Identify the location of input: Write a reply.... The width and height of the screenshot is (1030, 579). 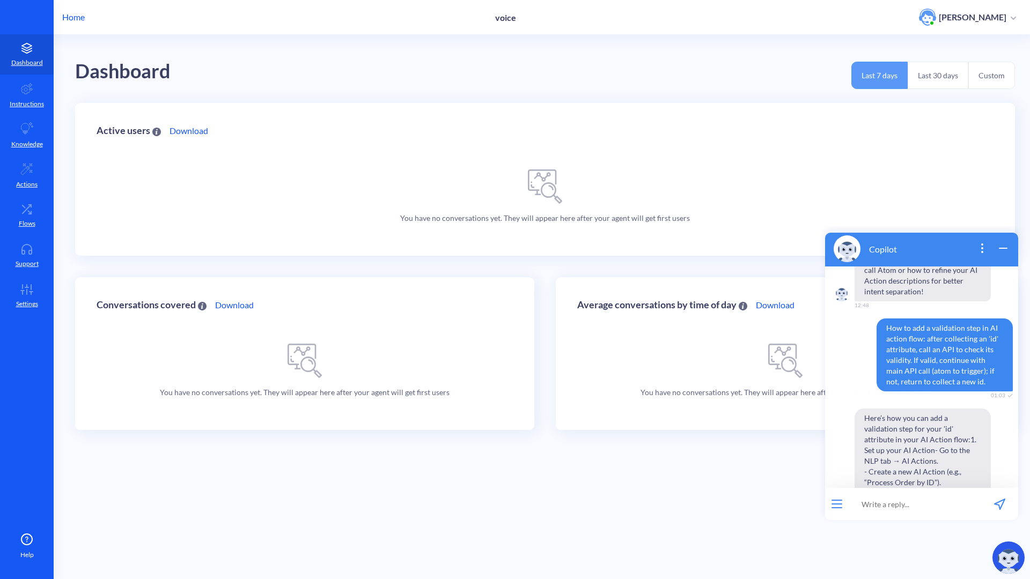
(96, 278).